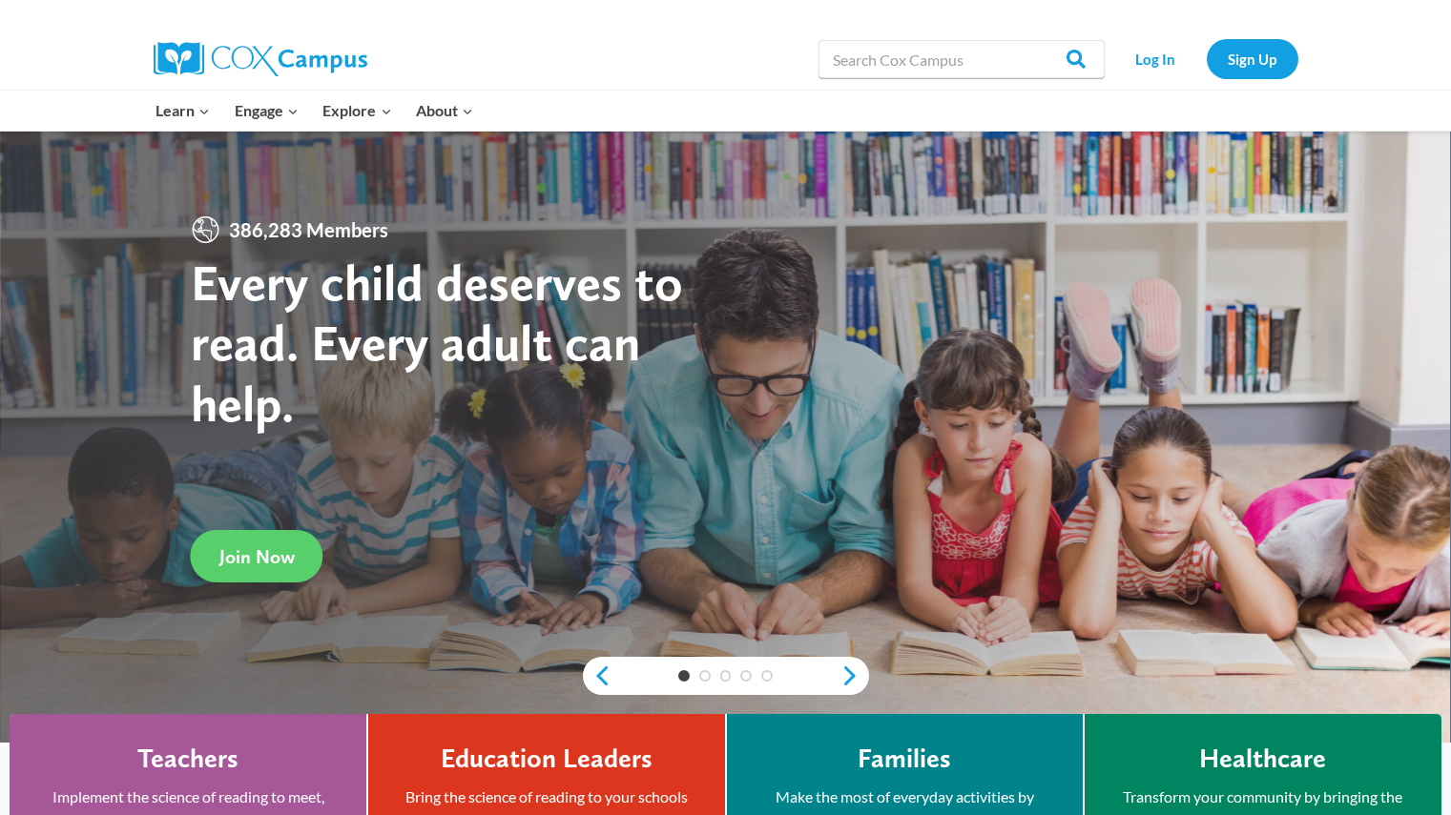 The height and width of the screenshot is (815, 1451). What do you see at coordinates (266, 111) in the screenshot?
I see `span: Engage` at bounding box center [266, 111].